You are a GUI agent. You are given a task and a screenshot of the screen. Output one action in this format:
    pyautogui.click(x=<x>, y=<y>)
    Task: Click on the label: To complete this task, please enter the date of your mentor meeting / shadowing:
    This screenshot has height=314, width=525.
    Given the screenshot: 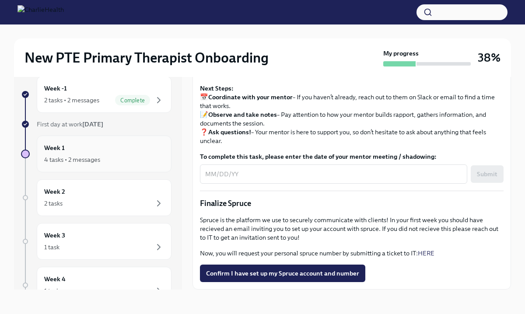 What is the action you would take?
    pyautogui.click(x=352, y=157)
    